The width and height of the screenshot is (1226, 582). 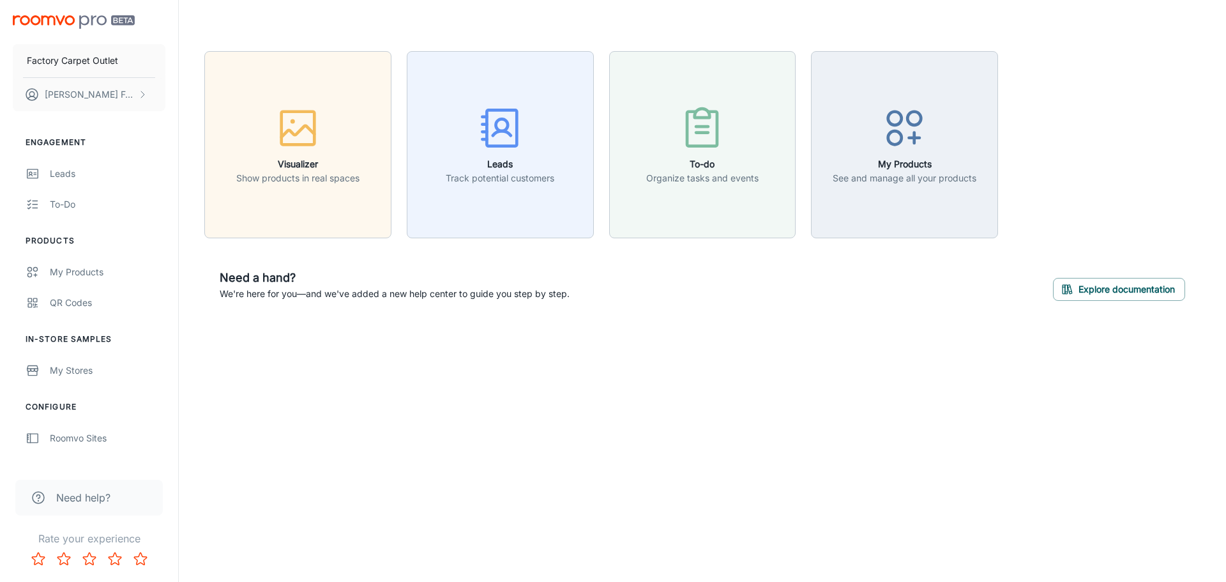 What do you see at coordinates (107, 174) in the screenshot?
I see `div: Leads` at bounding box center [107, 174].